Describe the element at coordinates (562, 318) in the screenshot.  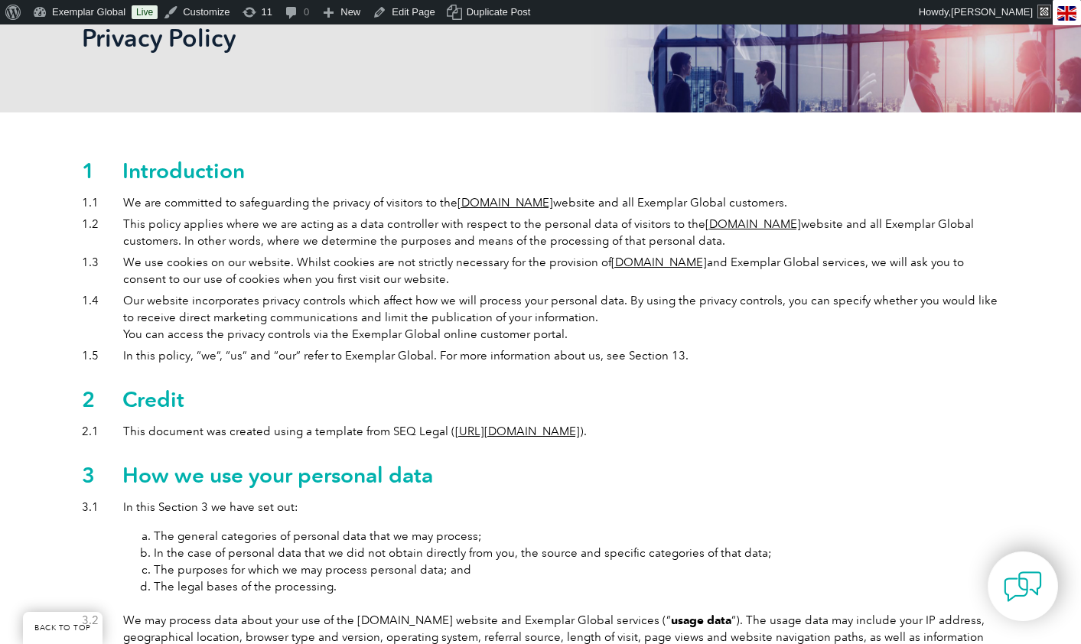
I see `div: Our website incorporates privacy controls which affect how we will process your personal data. By...` at that location.